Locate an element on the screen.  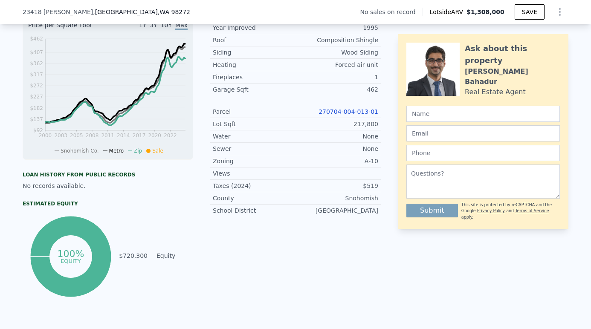
span: $1,308,000 is located at coordinates (486, 12).